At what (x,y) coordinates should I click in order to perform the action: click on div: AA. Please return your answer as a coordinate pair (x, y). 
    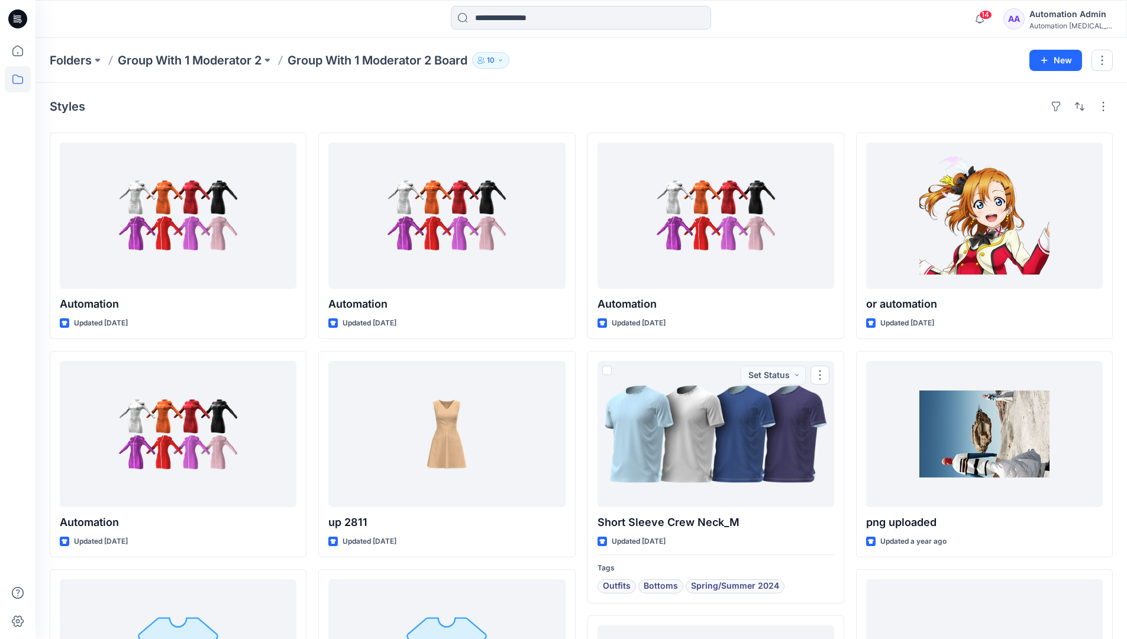
    Looking at the image, I should click on (1014, 19).